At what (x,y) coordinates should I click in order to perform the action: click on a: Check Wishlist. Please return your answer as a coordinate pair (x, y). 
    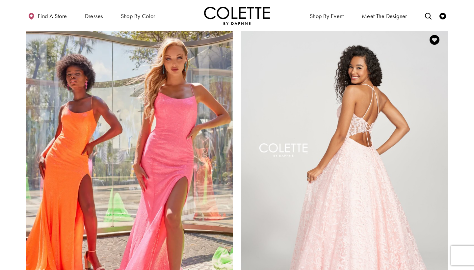
    Looking at the image, I should click on (443, 15).